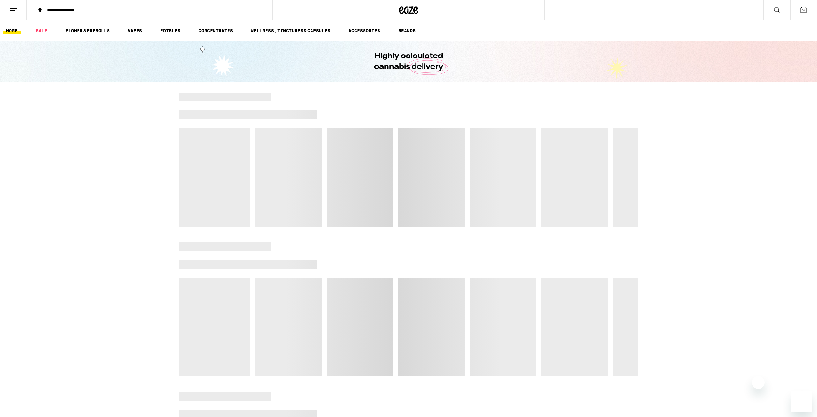  I want to click on a: BRANDS, so click(407, 31).